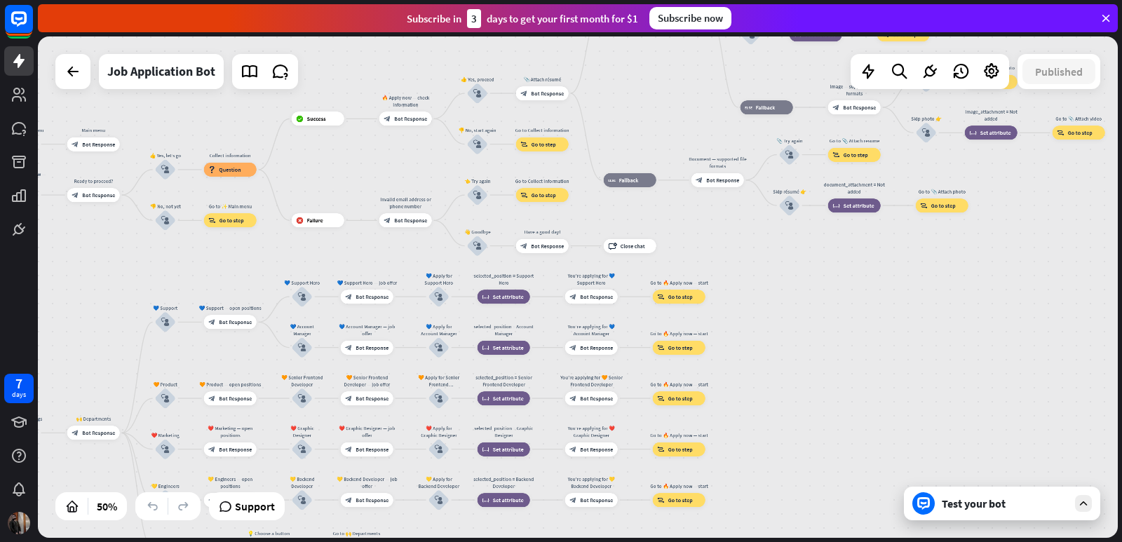 The height and width of the screenshot is (542, 1122). Describe the element at coordinates (315, 220) in the screenshot. I see `span: Failure` at that location.